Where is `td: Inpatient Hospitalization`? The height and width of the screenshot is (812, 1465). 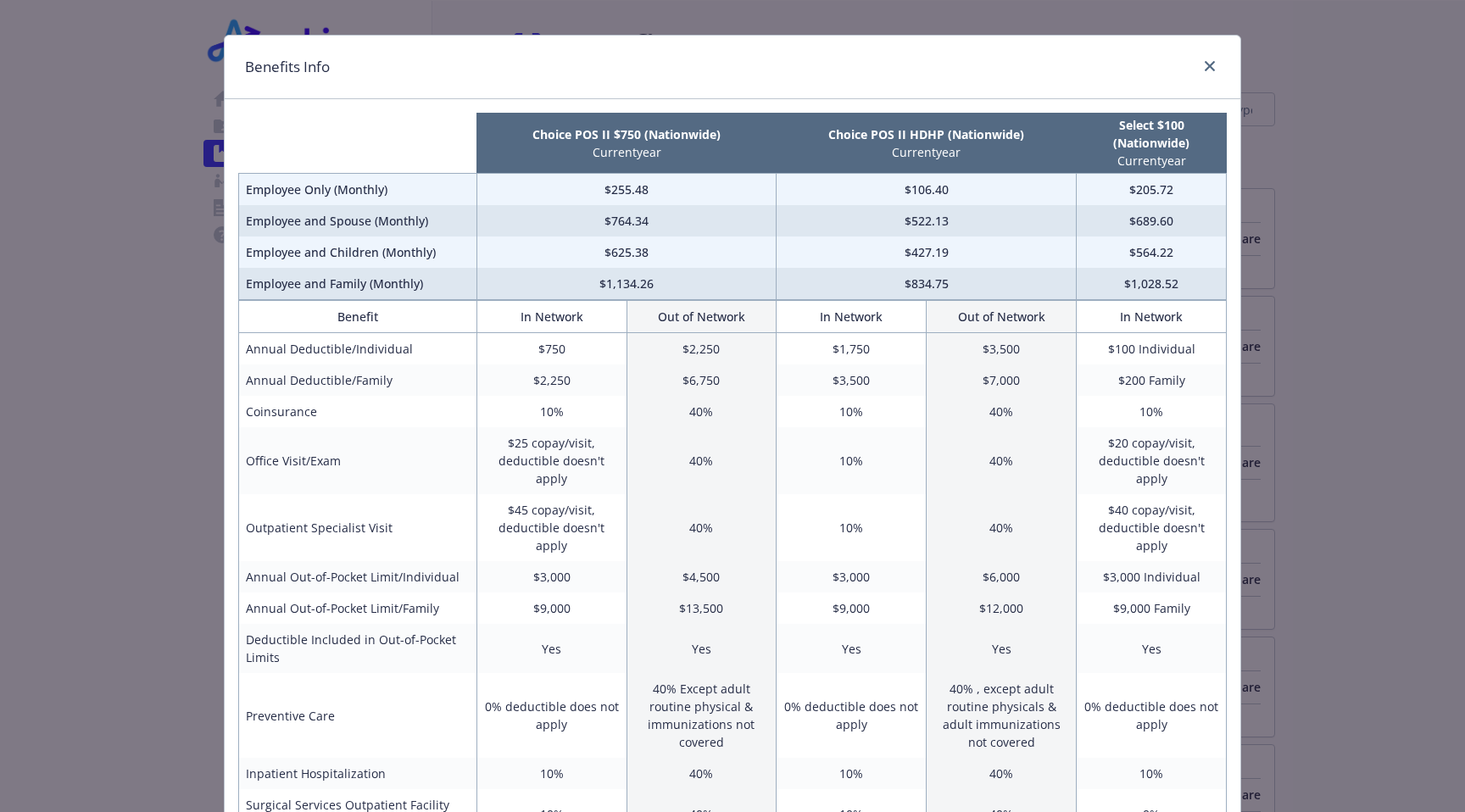
td: Inpatient Hospitalization is located at coordinates (357, 773).